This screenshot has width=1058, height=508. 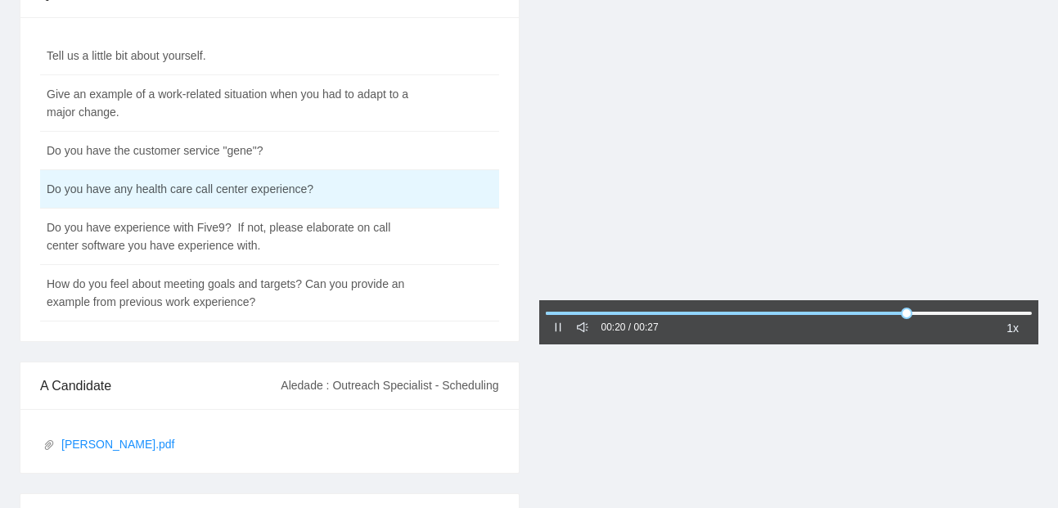 What do you see at coordinates (630, 327) in the screenshot?
I see `div: 00:20 / 00:27` at bounding box center [630, 327].